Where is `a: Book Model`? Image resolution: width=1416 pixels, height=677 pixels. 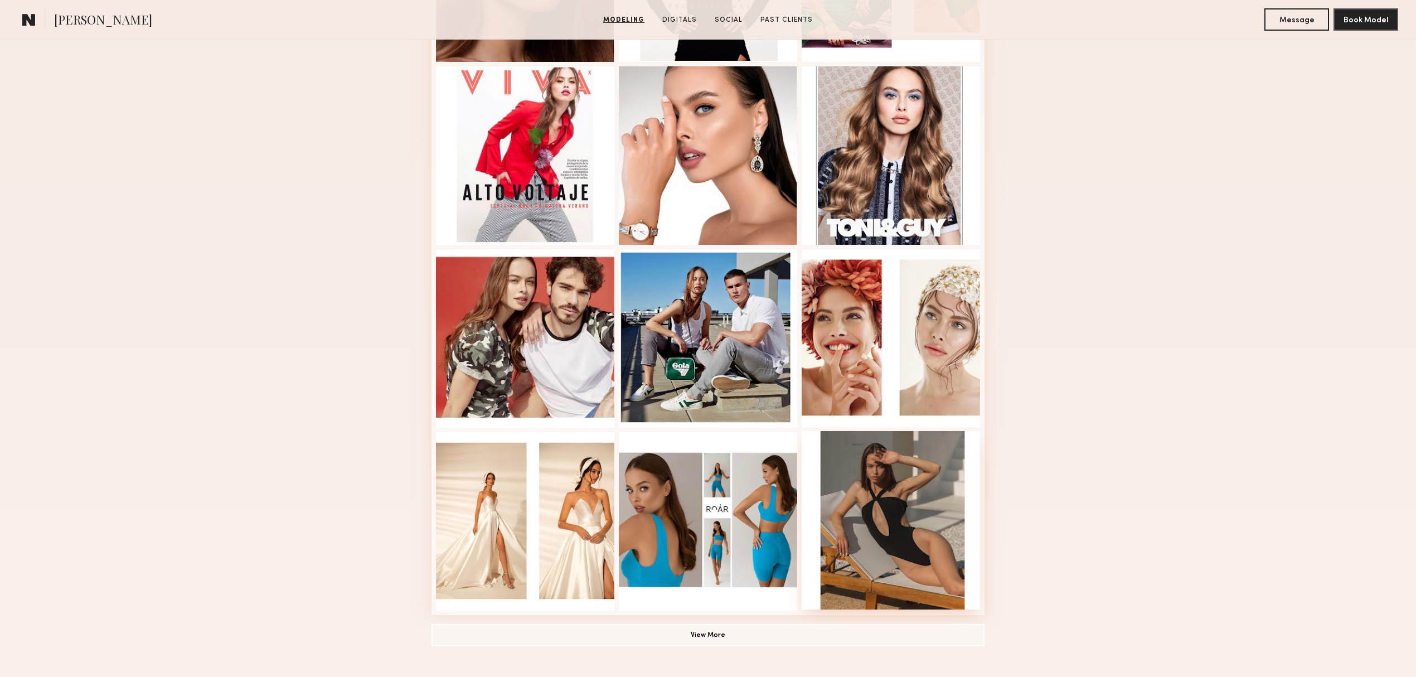
a: Book Model is located at coordinates (1366, 19).